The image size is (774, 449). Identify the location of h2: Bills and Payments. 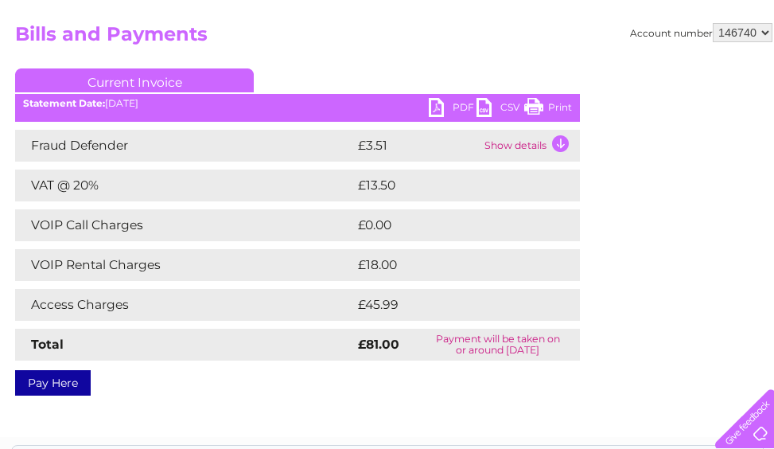
(394, 38).